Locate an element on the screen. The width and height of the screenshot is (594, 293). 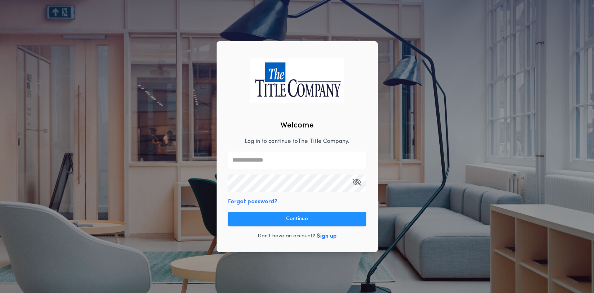
h2: Welcome is located at coordinates (297, 126).